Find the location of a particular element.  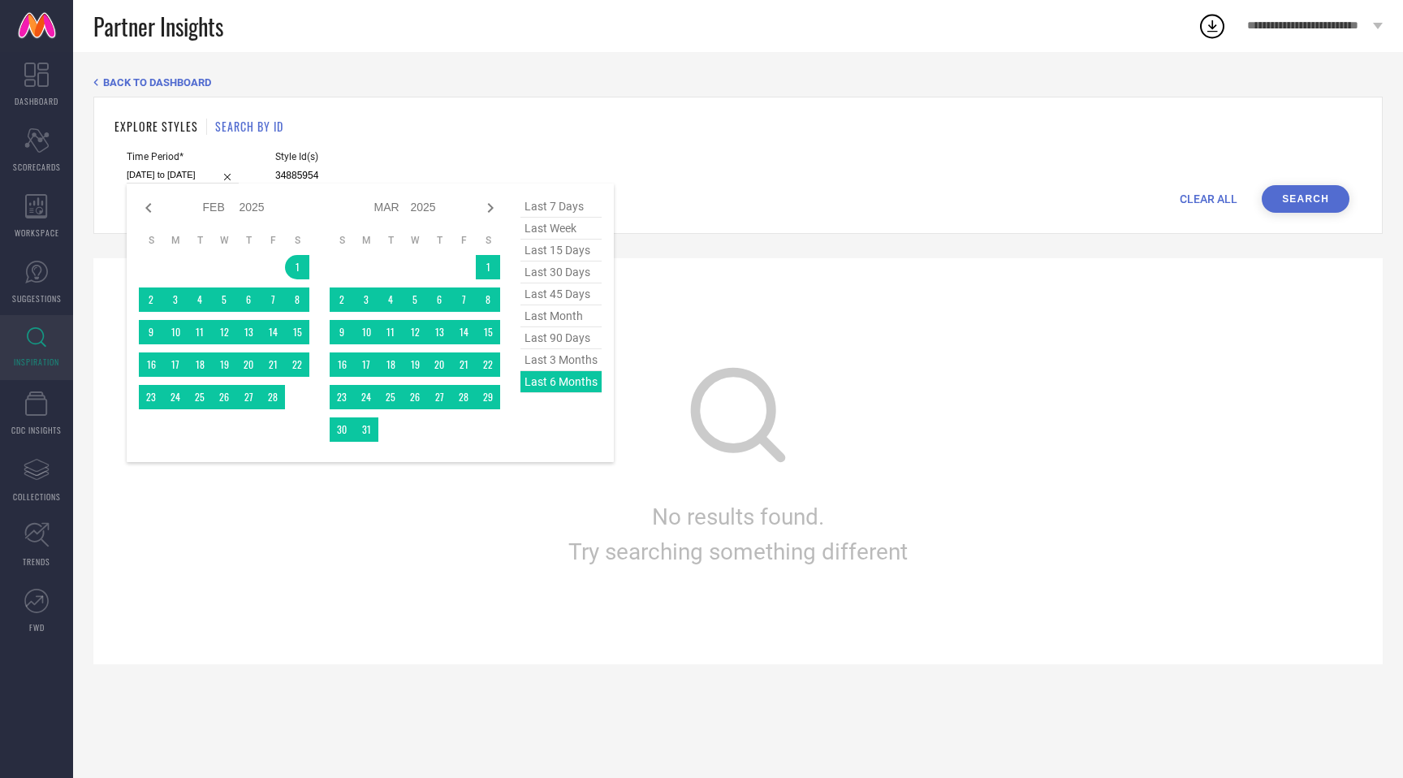

td: Mon Feb 17 2025 is located at coordinates (175, 365).